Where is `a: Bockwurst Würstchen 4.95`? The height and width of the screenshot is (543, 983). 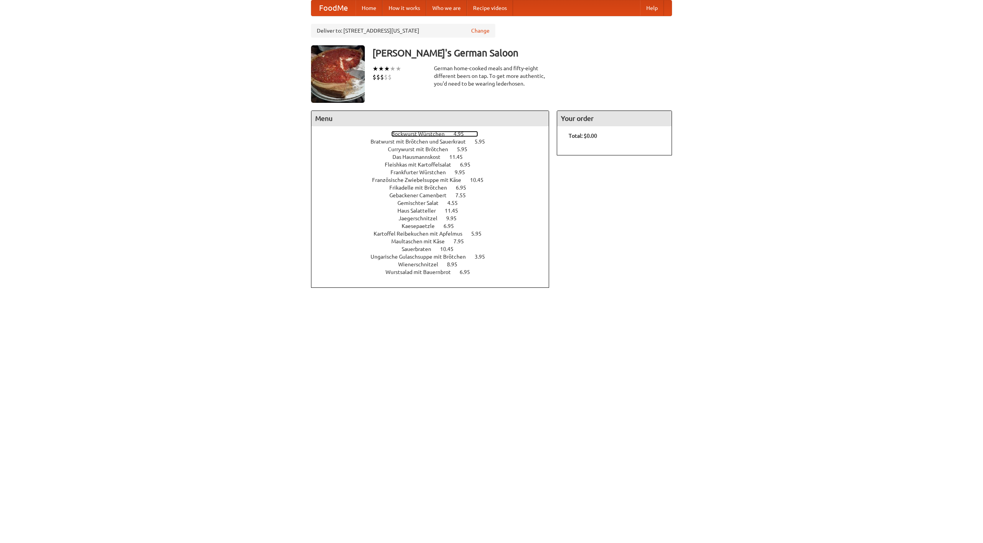
a: Bockwurst Würstchen 4.95 is located at coordinates (435, 134).